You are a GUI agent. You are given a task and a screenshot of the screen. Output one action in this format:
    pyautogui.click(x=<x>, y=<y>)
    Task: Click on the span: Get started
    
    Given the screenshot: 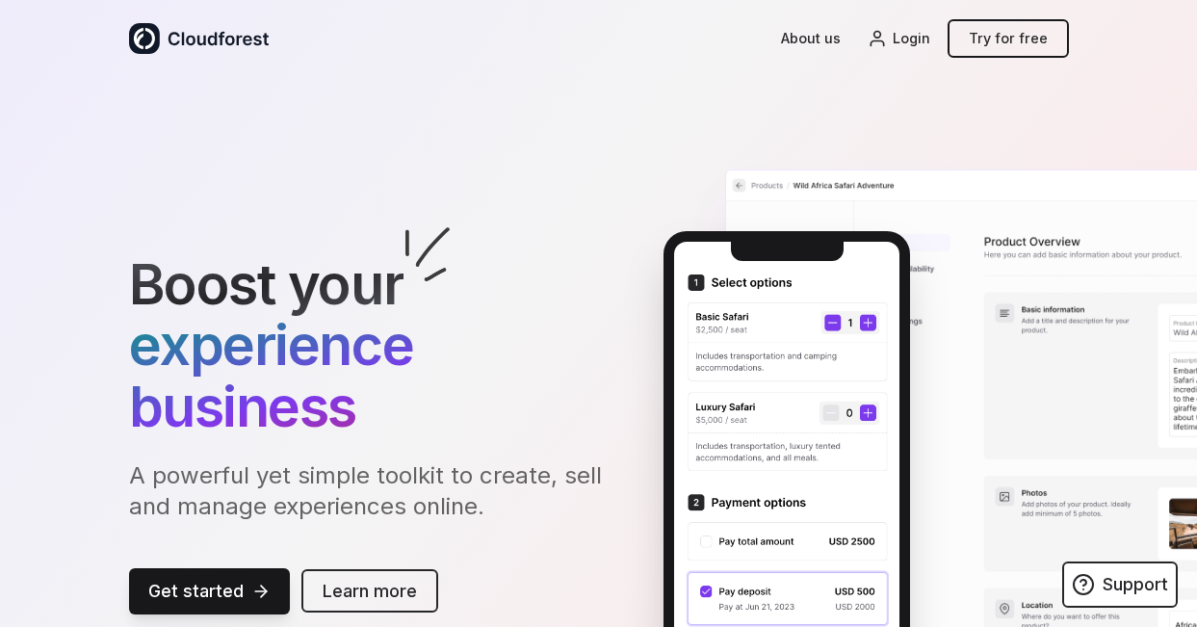 What is the action you would take?
    pyautogui.click(x=196, y=591)
    